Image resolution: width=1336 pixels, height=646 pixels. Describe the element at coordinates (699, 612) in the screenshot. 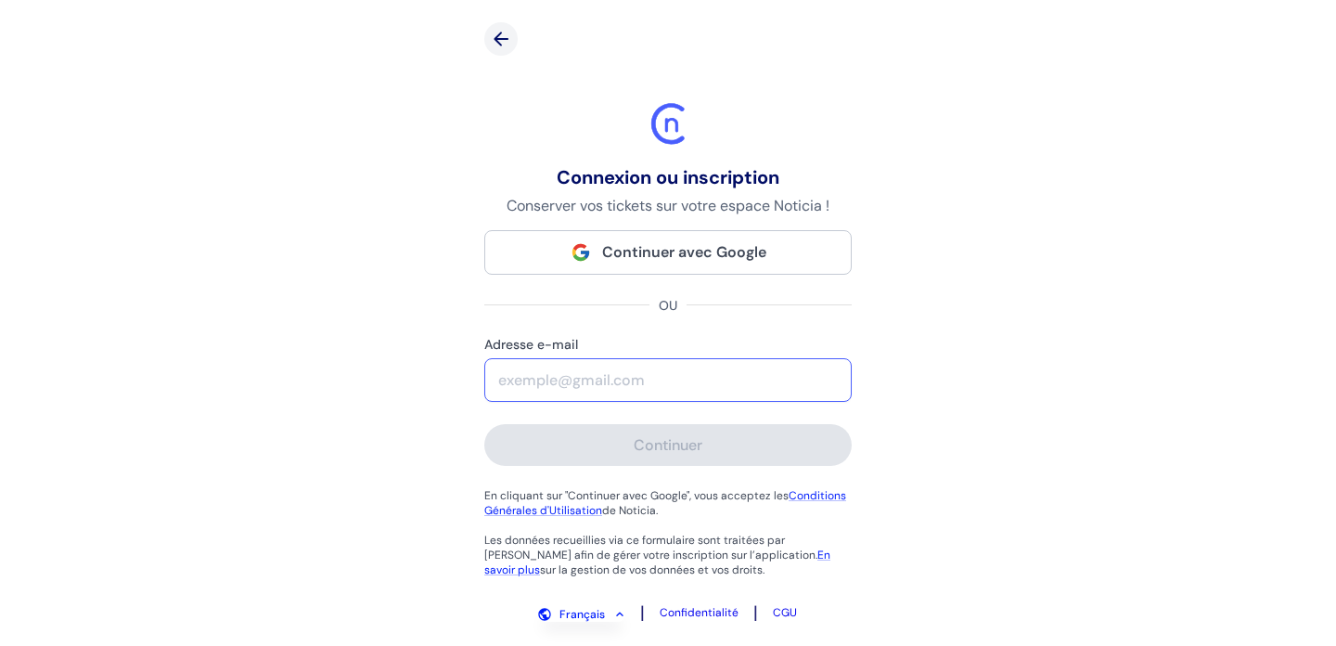

I see `a: Confidentialité` at that location.